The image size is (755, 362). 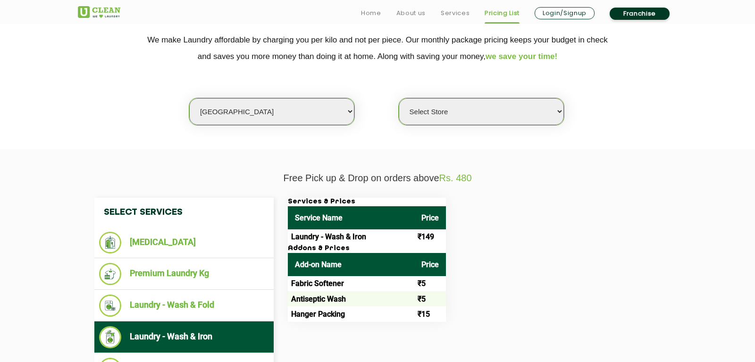 I want to click on td: ₹15, so click(x=430, y=314).